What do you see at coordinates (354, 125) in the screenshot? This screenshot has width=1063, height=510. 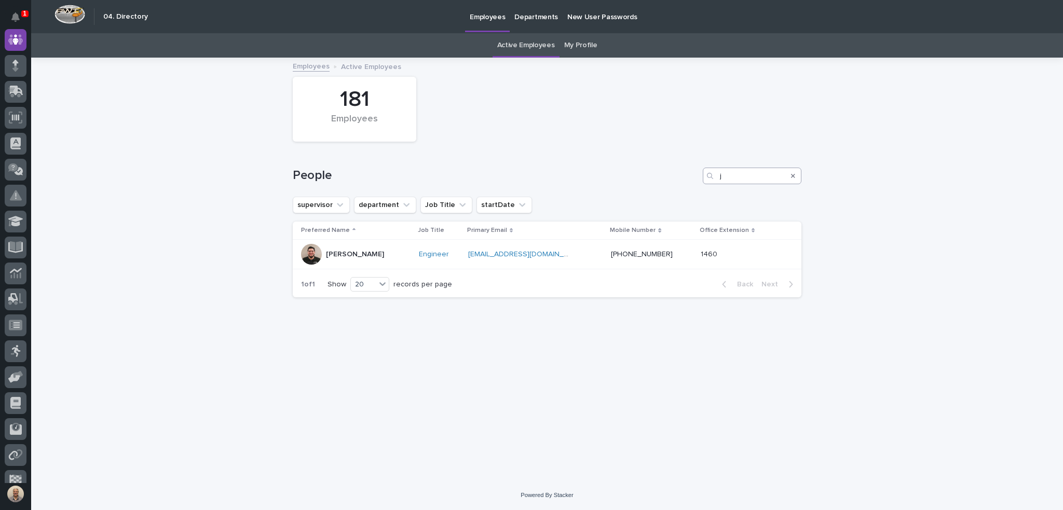 I see `div: Employees` at bounding box center [354, 125].